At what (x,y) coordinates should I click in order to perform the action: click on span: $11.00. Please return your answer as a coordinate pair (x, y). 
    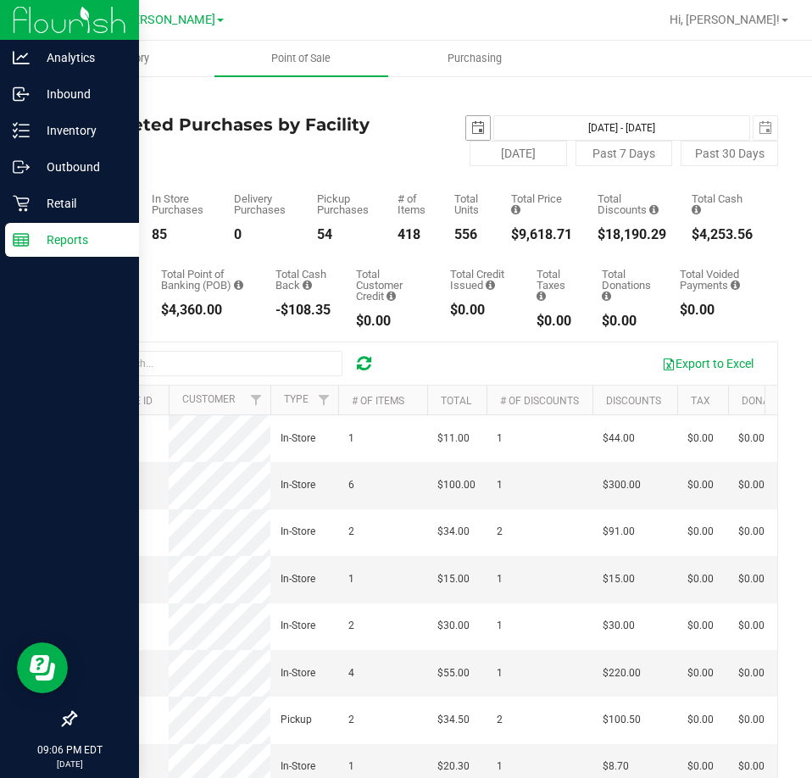
    Looking at the image, I should click on (454, 438).